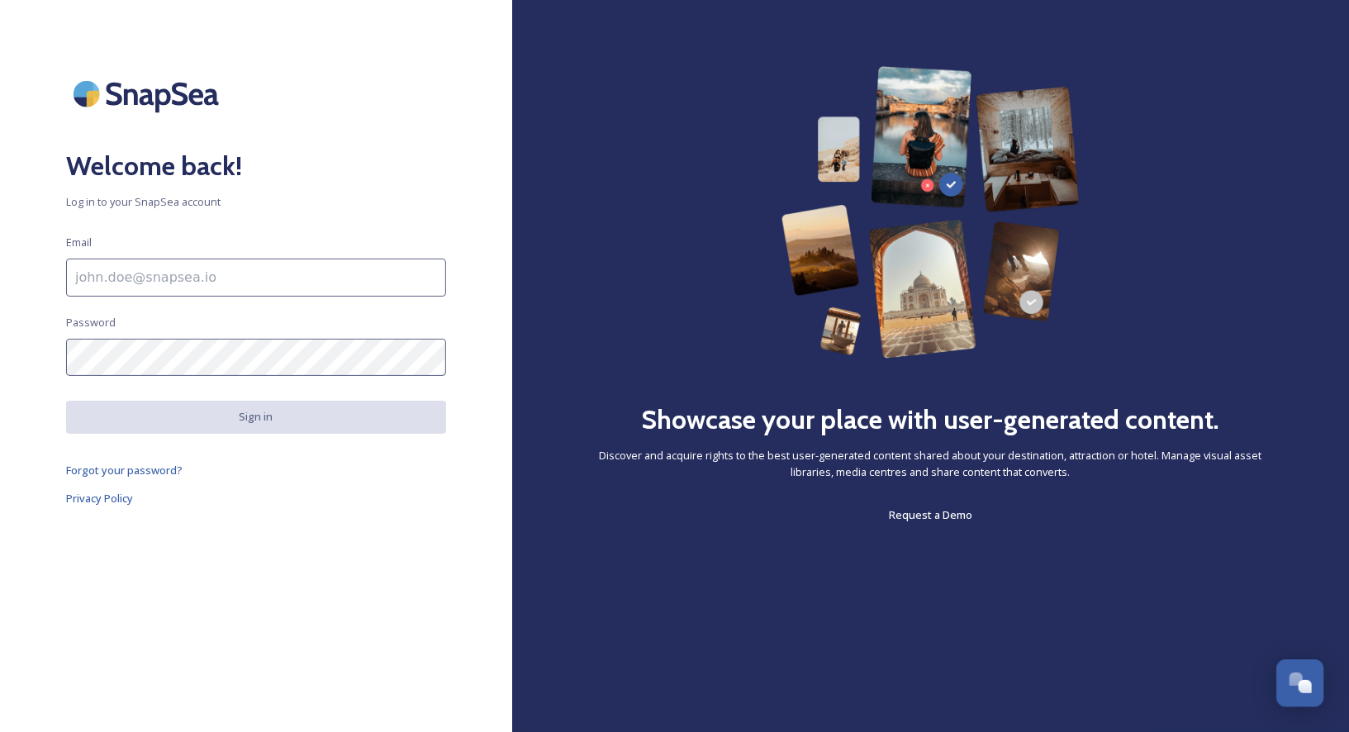  What do you see at coordinates (930, 463) in the screenshot?
I see `span: Discover and acquire rights to the best user-generated content shared about your destination, att...` at bounding box center [930, 463].